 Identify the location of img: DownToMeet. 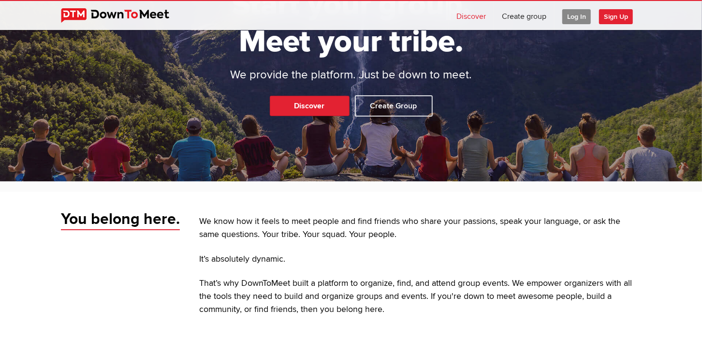
(122, 15).